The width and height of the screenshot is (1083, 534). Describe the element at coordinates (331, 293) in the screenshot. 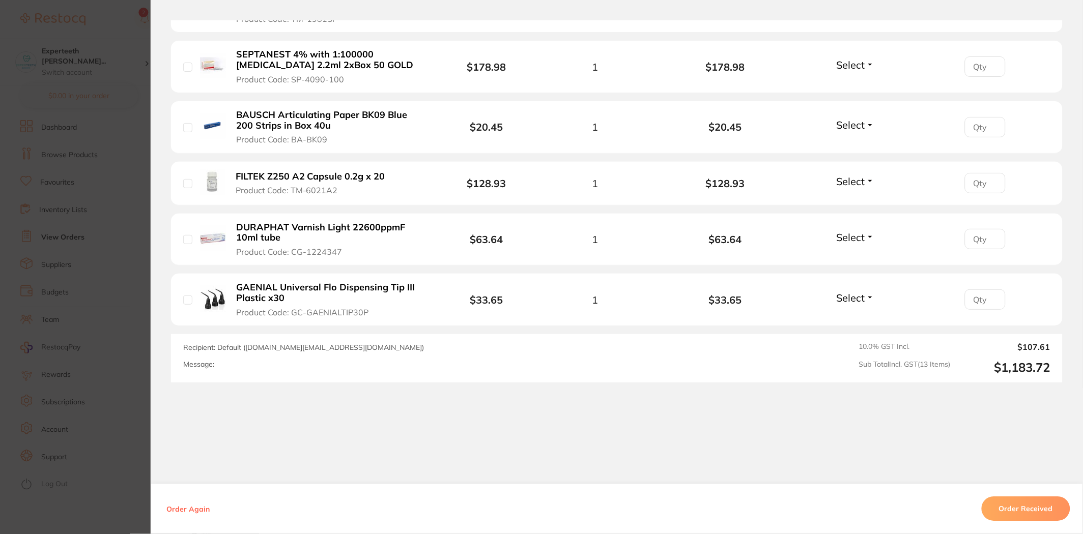

I see `b: GAENIAL Universal Flo Dispensing Tip III Plastic x30` at that location.